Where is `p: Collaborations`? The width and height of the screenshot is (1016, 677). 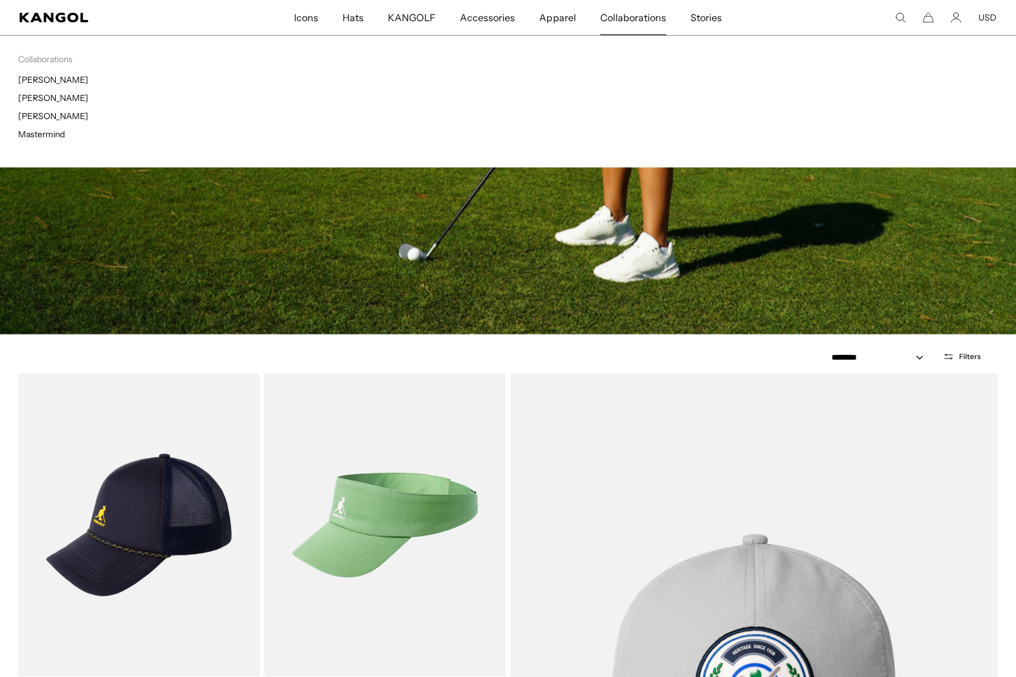 p: Collaborations is located at coordinates (263, 59).